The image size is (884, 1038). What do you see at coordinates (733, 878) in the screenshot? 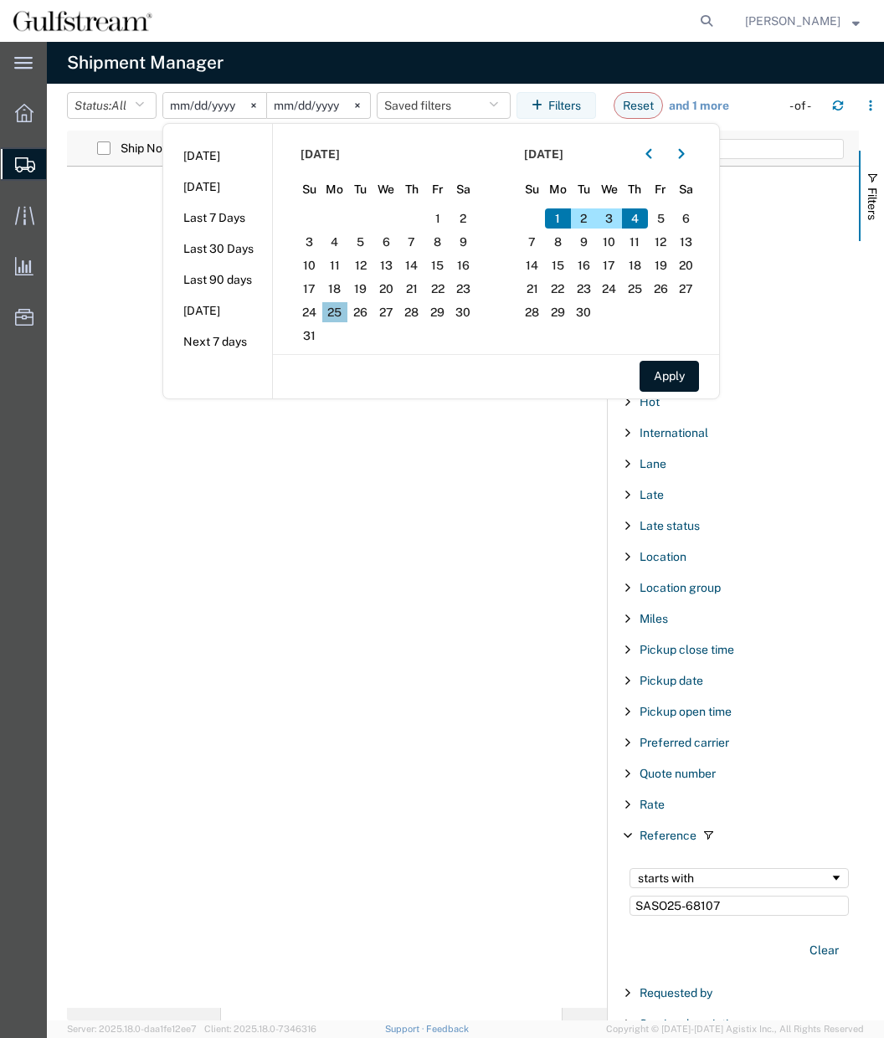
I see `div: starts with` at bounding box center [733, 878].